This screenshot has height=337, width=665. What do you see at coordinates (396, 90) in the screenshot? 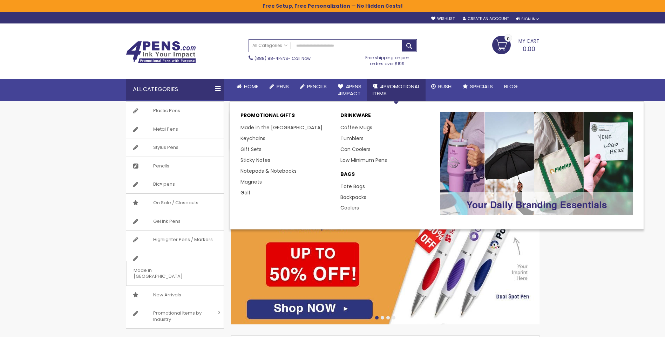
I see `a: 4PROMOTIONALITEMS` at bounding box center [396, 90].